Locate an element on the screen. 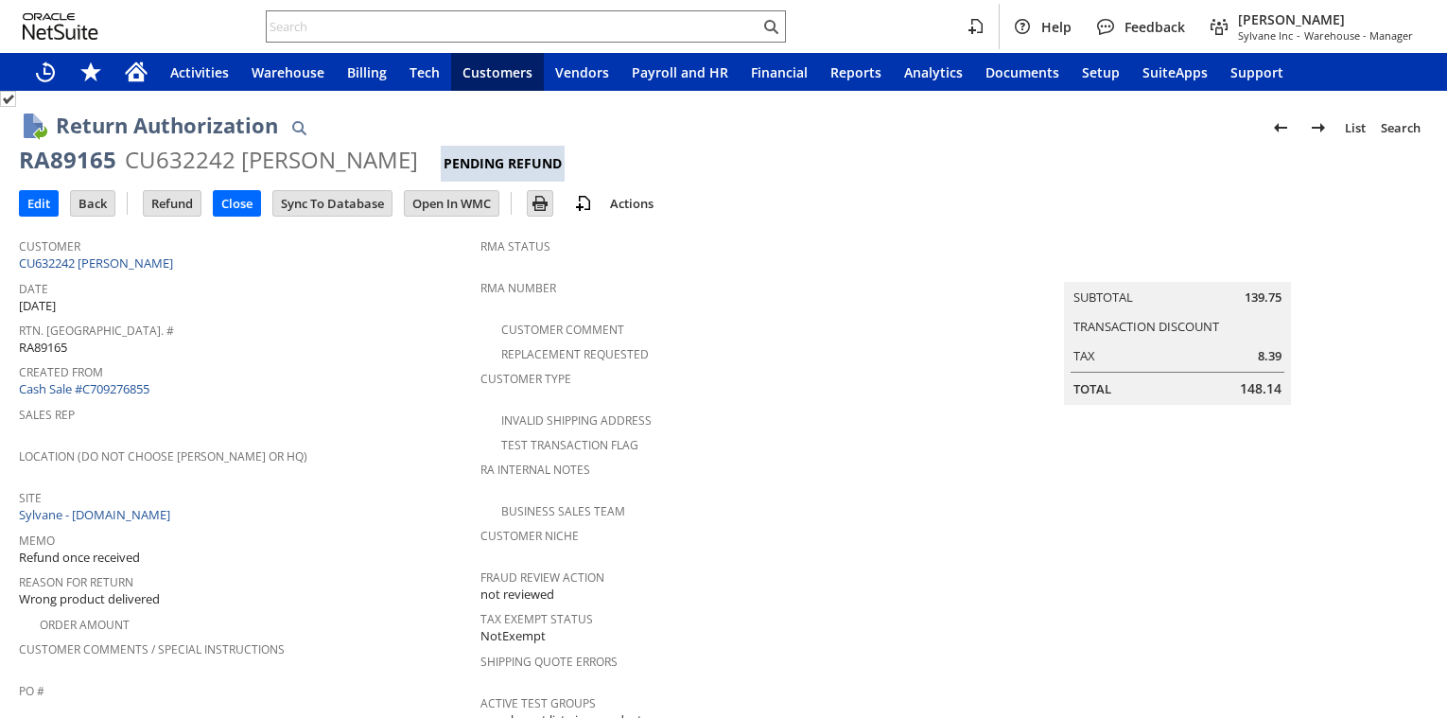 This screenshot has height=718, width=1447. a: Replacement Requested is located at coordinates (575, 354).